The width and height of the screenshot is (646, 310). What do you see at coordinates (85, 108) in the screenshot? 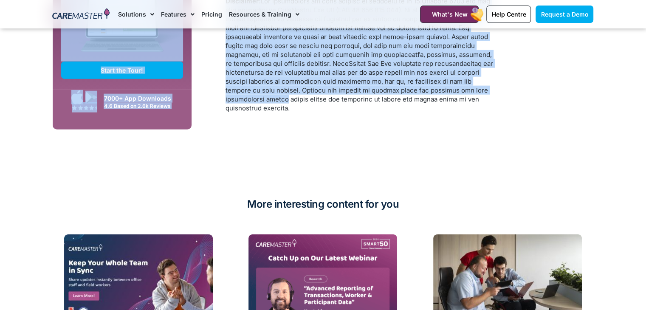
I see `img: Google Play Store App Review Stars` at bounding box center [85, 108].